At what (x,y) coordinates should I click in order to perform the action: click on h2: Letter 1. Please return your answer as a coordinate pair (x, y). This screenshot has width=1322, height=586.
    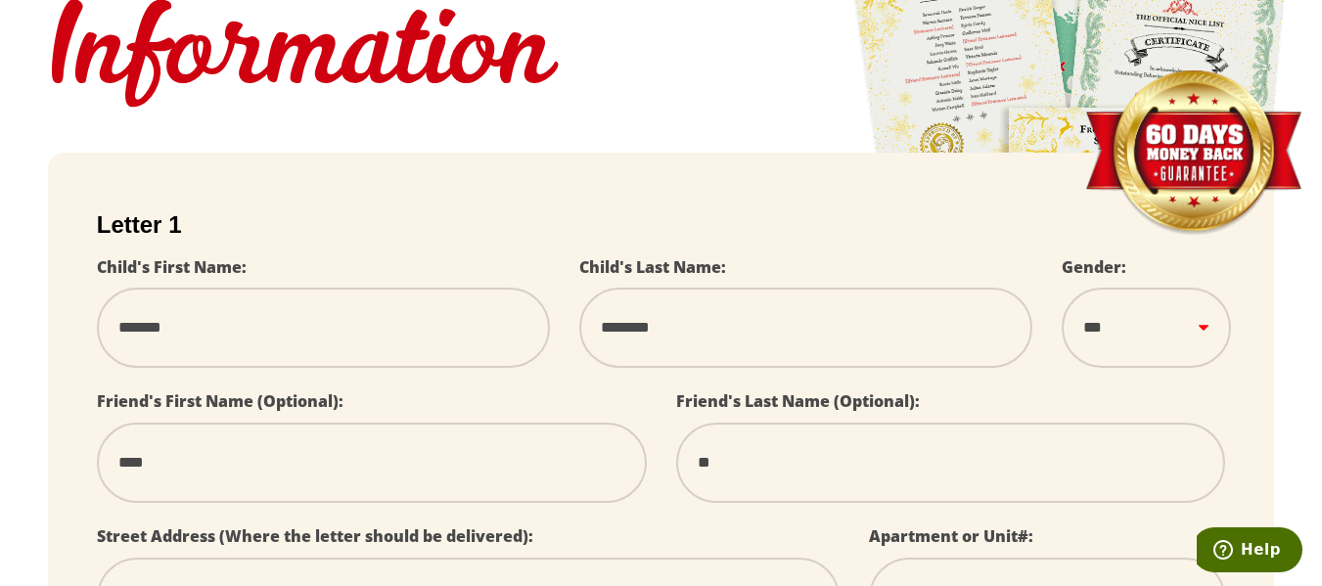
    Looking at the image, I should click on (661, 225).